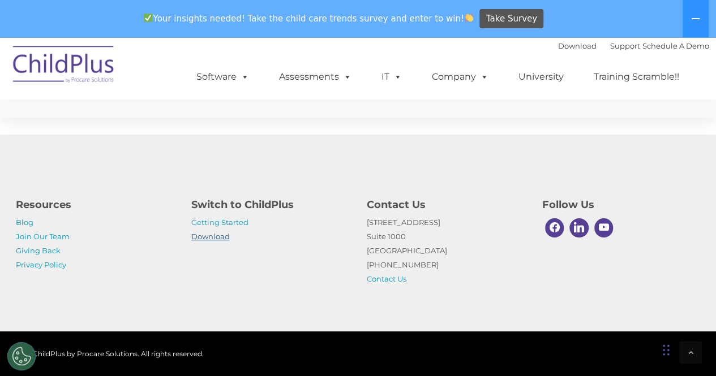  I want to click on h4: Resources, so click(95, 205).